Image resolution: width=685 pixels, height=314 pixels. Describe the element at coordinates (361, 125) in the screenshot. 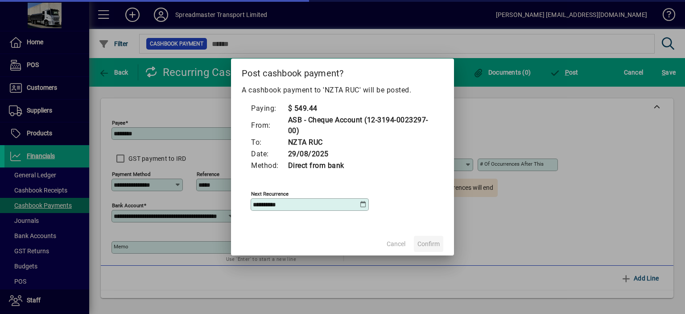

I see `td: ASB - Cheque Account (12-3194-0023297-00)` at that location.